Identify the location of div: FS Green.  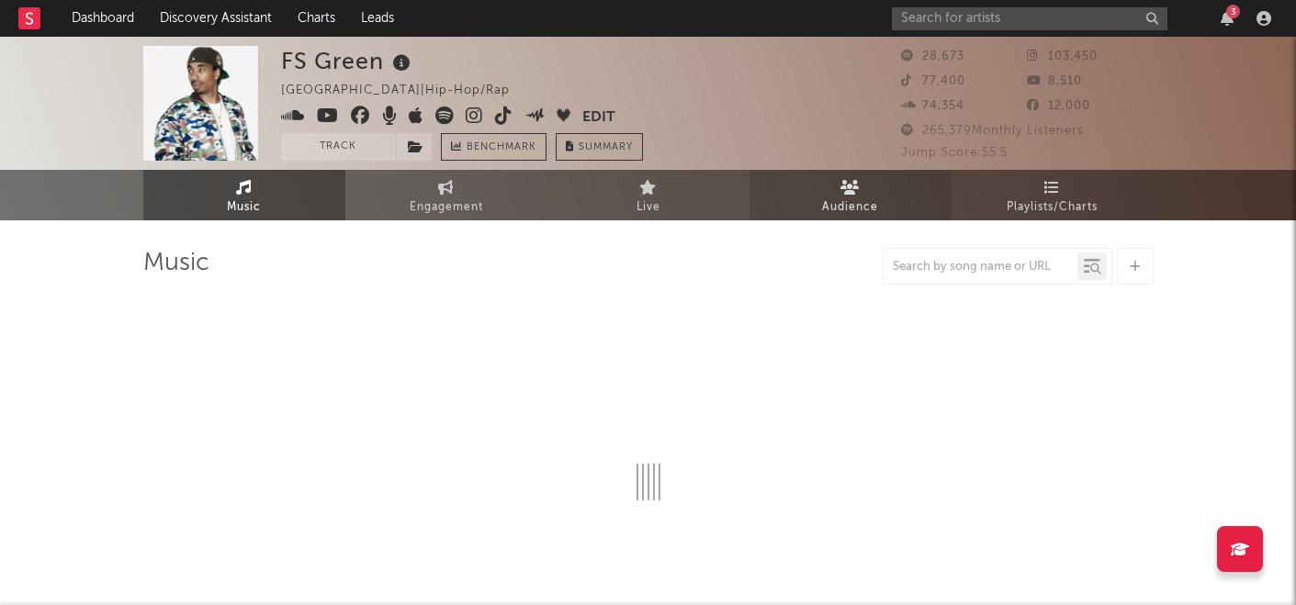
(348, 61).